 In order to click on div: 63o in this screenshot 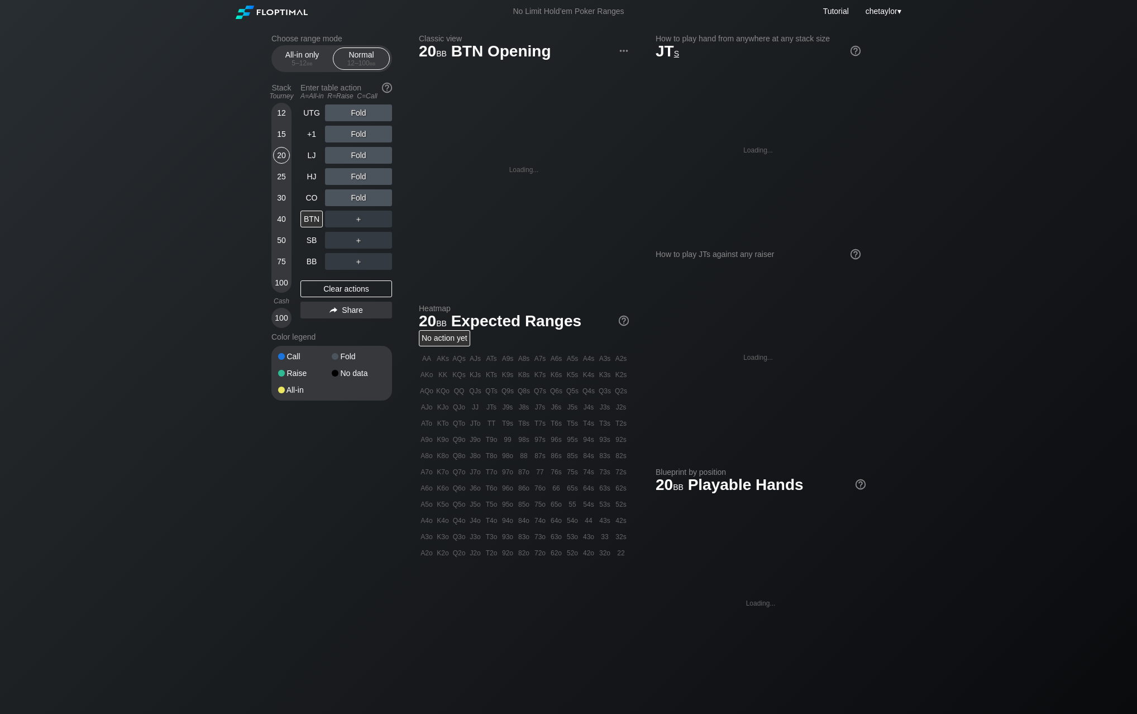, I will do `click(556, 537)`.